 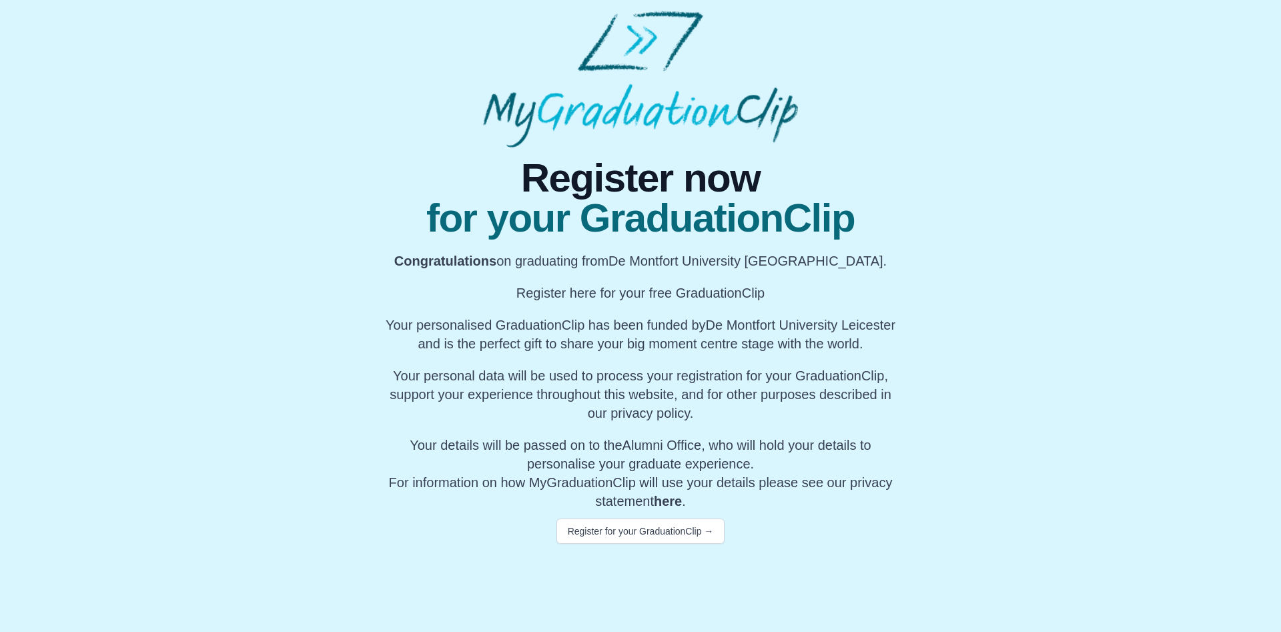 What do you see at coordinates (641, 473) in the screenshot?
I see `span: For information on how MyGraduationClip will use your details please see our privacy statement .` at bounding box center [641, 473].